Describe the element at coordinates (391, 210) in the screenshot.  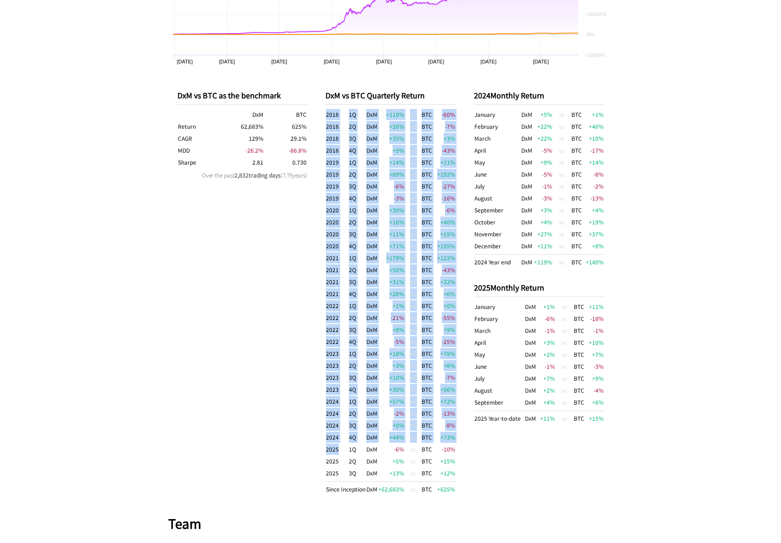
I see `td: +30 %` at that location.